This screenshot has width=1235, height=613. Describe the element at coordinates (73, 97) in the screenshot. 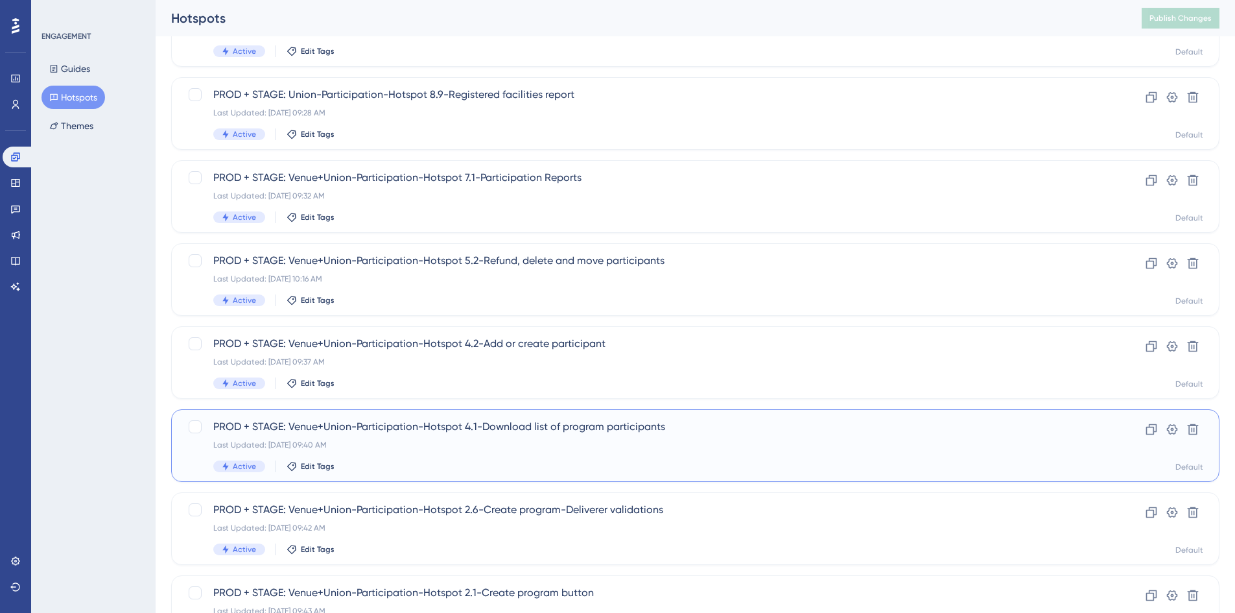

I see `button: Hotspots` at that location.